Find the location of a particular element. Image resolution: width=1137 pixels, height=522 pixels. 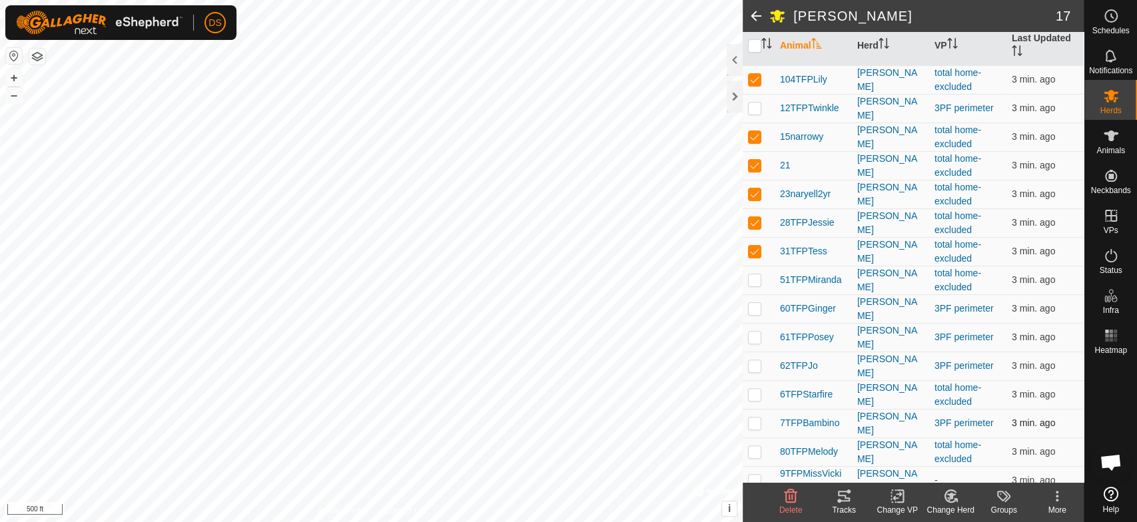

span: DS is located at coordinates (215, 23).